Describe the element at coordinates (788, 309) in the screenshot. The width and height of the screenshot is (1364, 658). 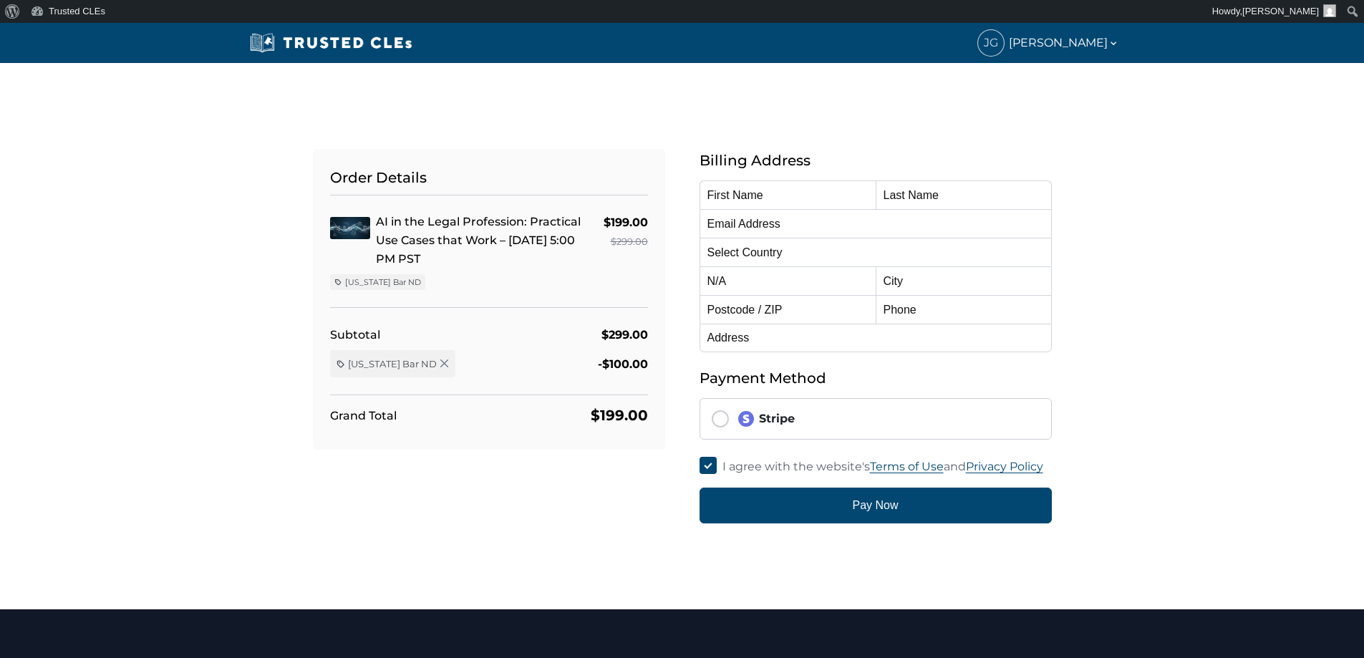
I see `input: Postcode / ZIP` at that location.